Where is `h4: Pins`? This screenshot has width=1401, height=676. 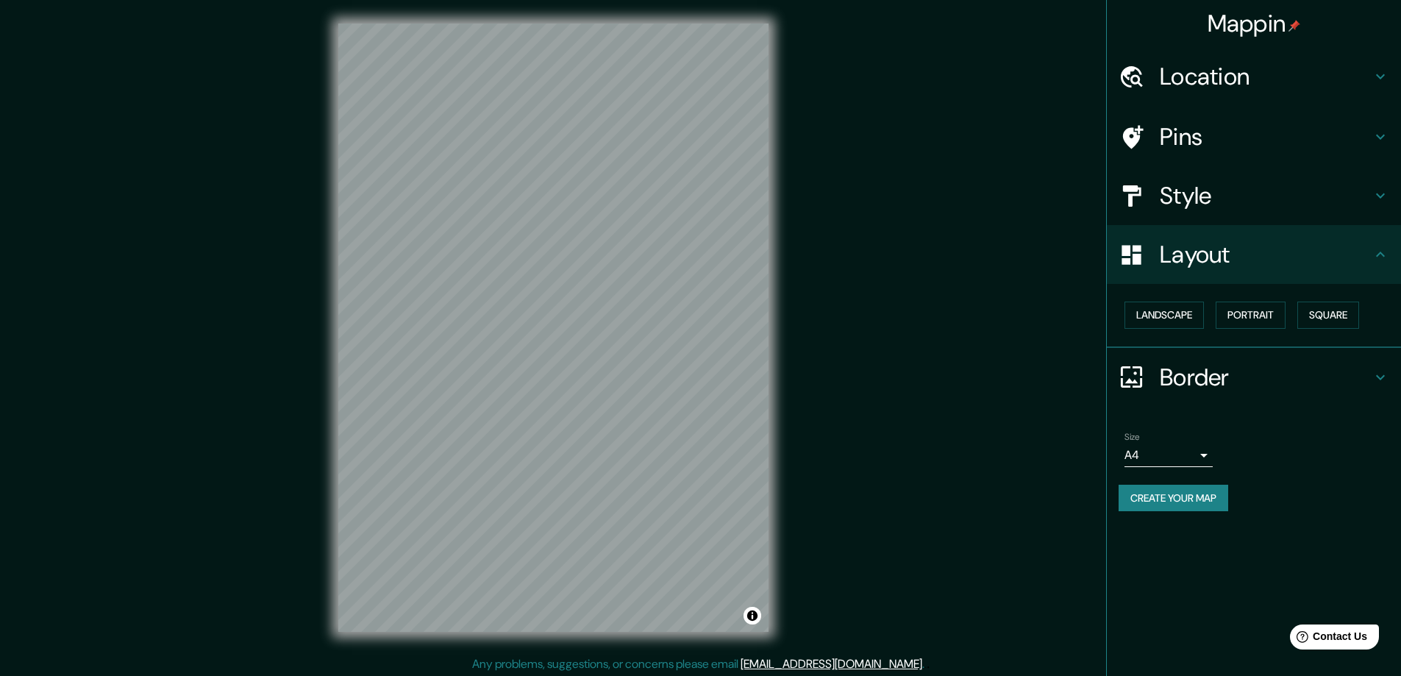 h4: Pins is located at coordinates (1266, 137).